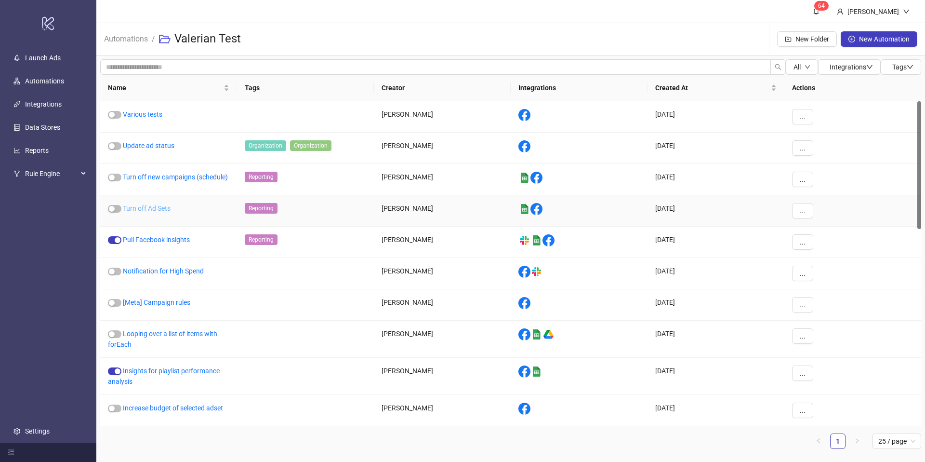  I want to click on span: search, so click(778, 67).